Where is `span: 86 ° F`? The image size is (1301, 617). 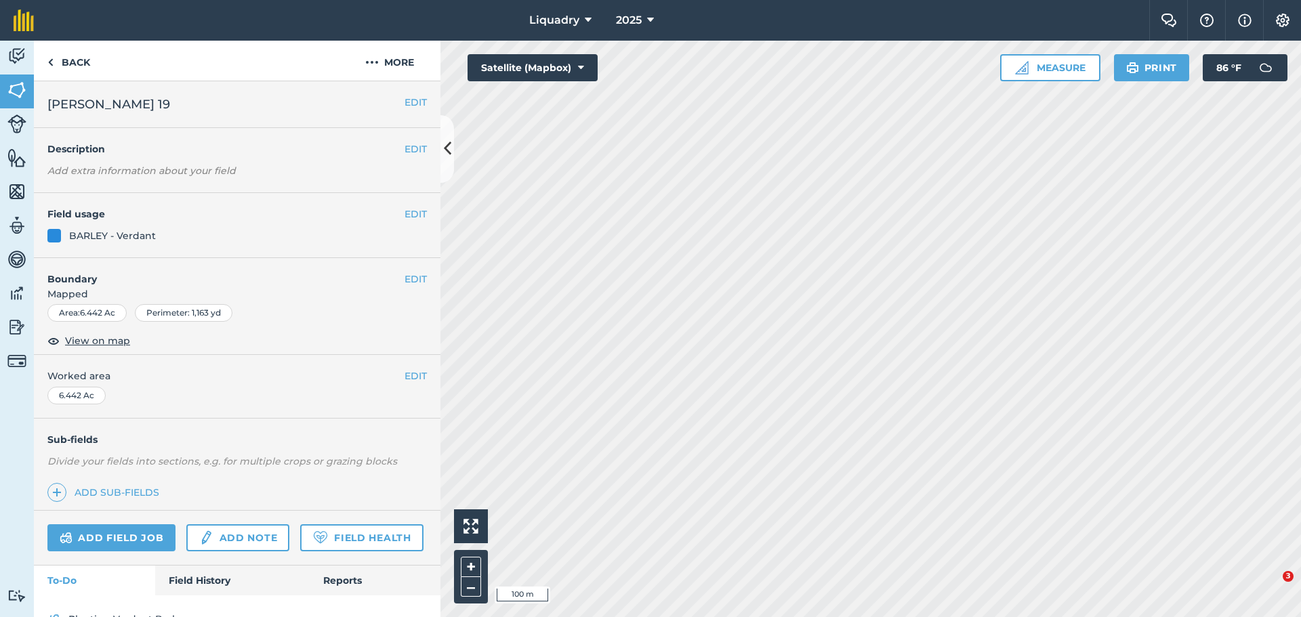 span: 86 ° F is located at coordinates (1228, 68).